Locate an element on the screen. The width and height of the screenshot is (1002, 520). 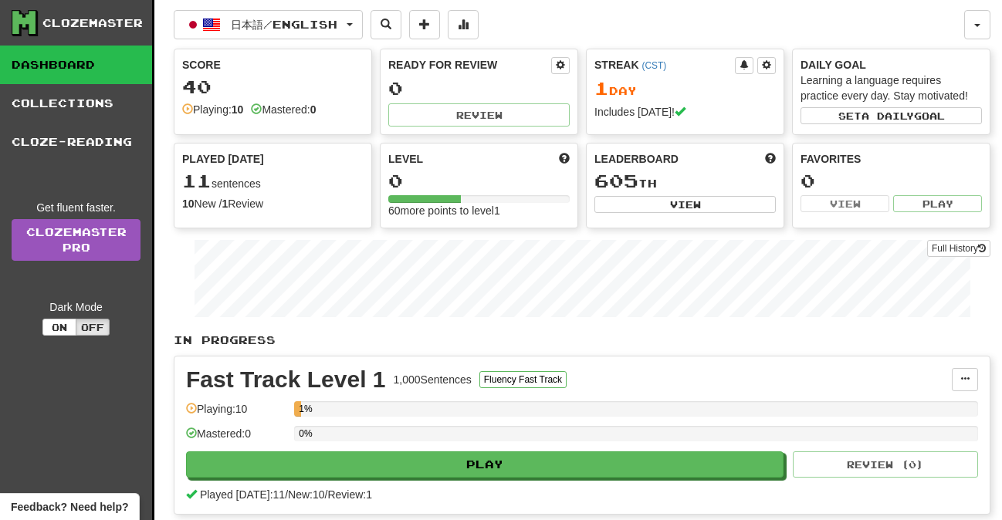
button: Review (0) is located at coordinates (885, 465).